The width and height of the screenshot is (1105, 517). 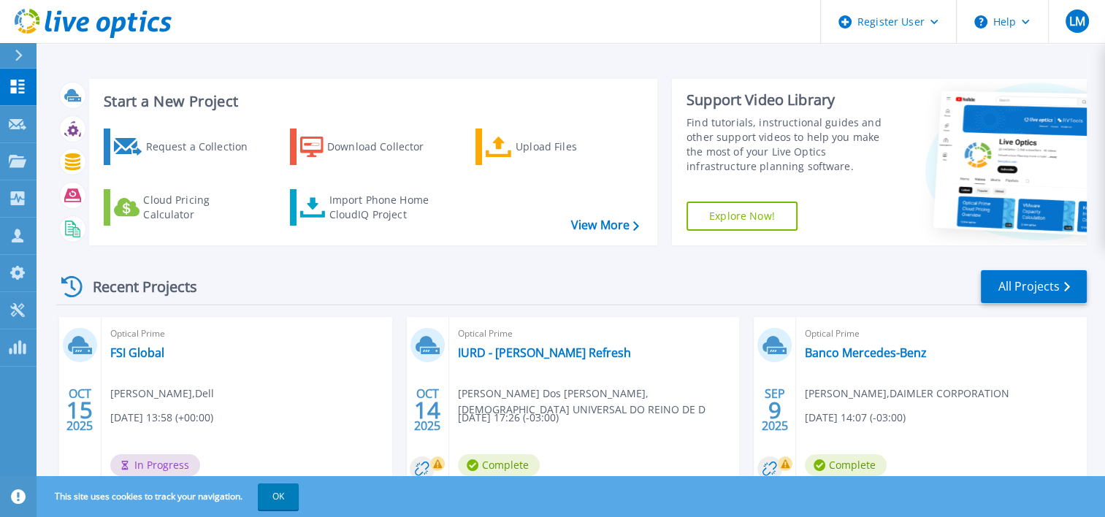 What do you see at coordinates (371, 147) in the screenshot?
I see `a: Download Collector` at bounding box center [371, 147].